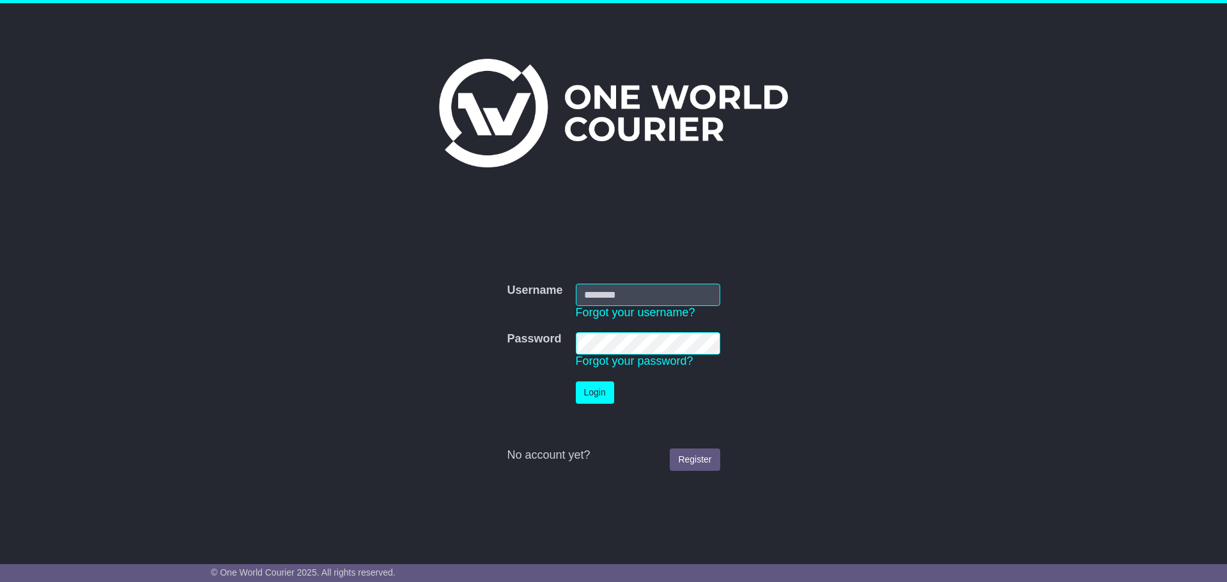  Describe the element at coordinates (534, 291) in the screenshot. I see `label: Username` at that location.